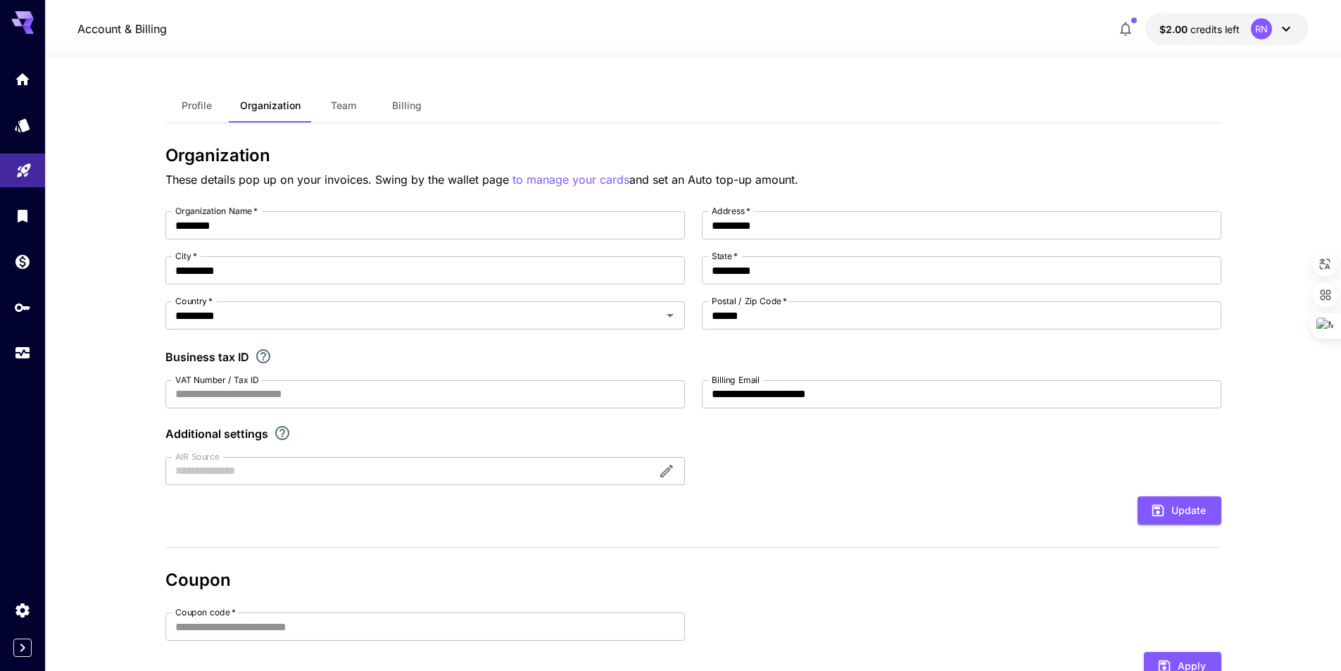 The image size is (1341, 671). What do you see at coordinates (23, 648) in the screenshot?
I see `button: Expand sidebar` at bounding box center [23, 648].